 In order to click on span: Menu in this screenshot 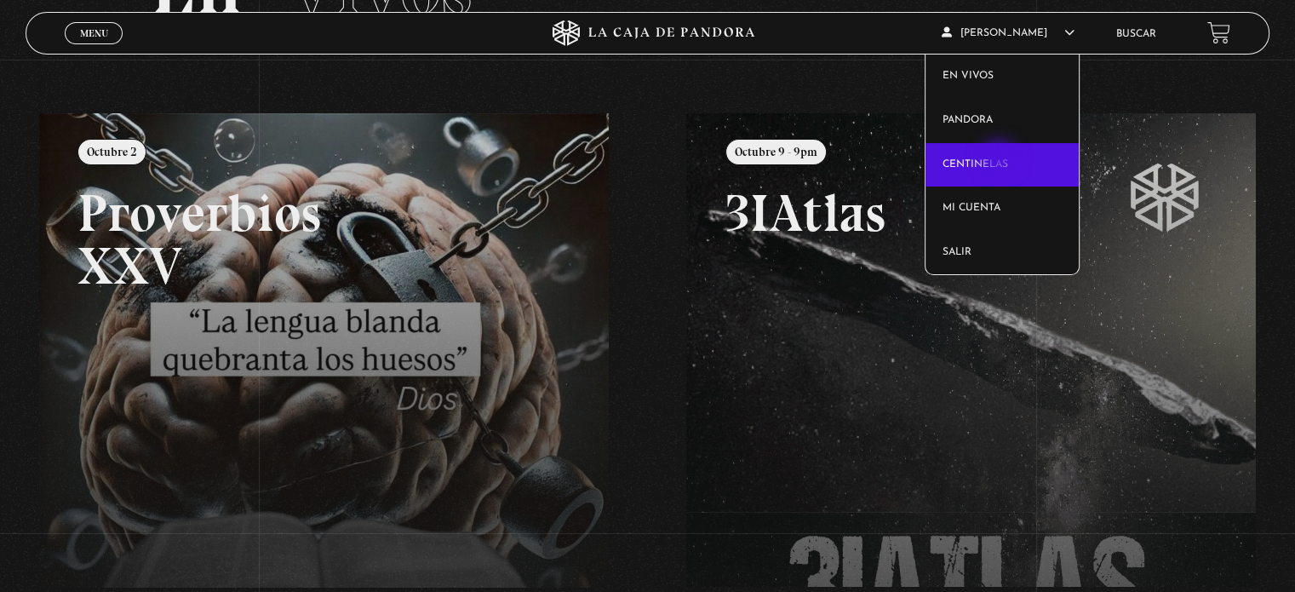, I will do `click(94, 33)`.